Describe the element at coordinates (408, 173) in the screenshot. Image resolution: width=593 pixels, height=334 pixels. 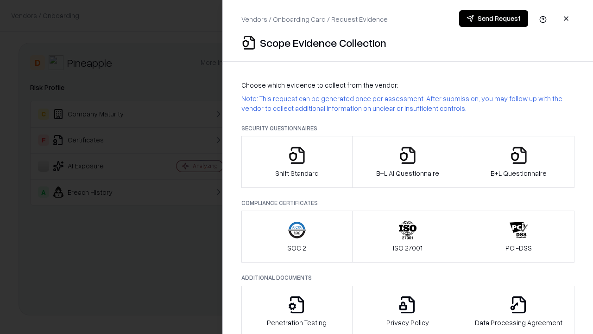
I see `p: B+L AI Questionnaire` at that location.